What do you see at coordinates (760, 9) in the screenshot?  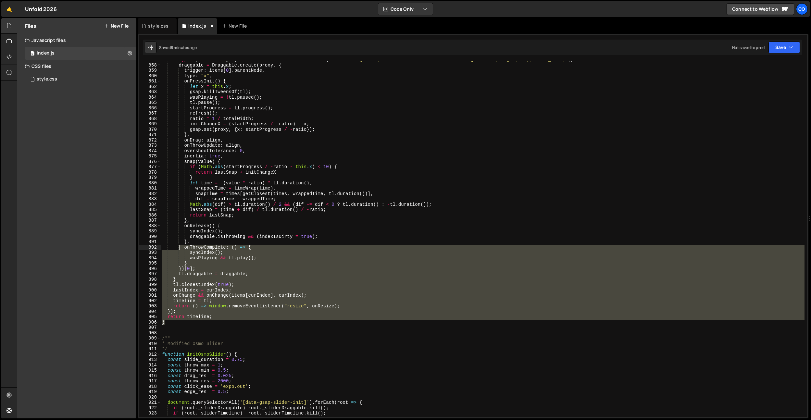 I see `a: Connect to Webflow` at bounding box center [760, 9].